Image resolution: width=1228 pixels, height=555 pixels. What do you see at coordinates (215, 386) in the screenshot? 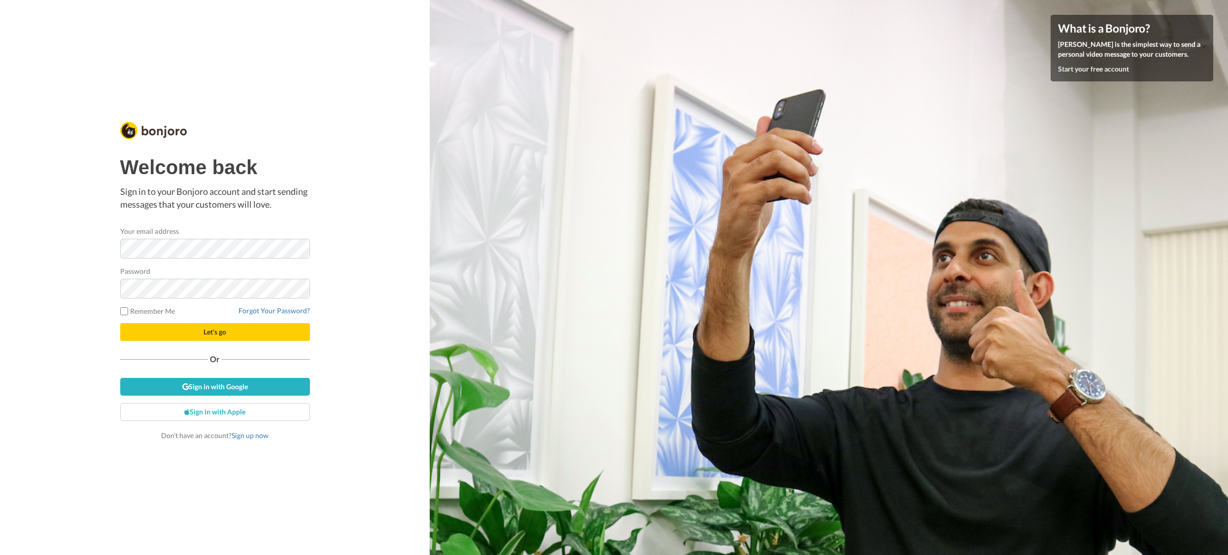
I see `a: Sign in with Google` at bounding box center [215, 386].